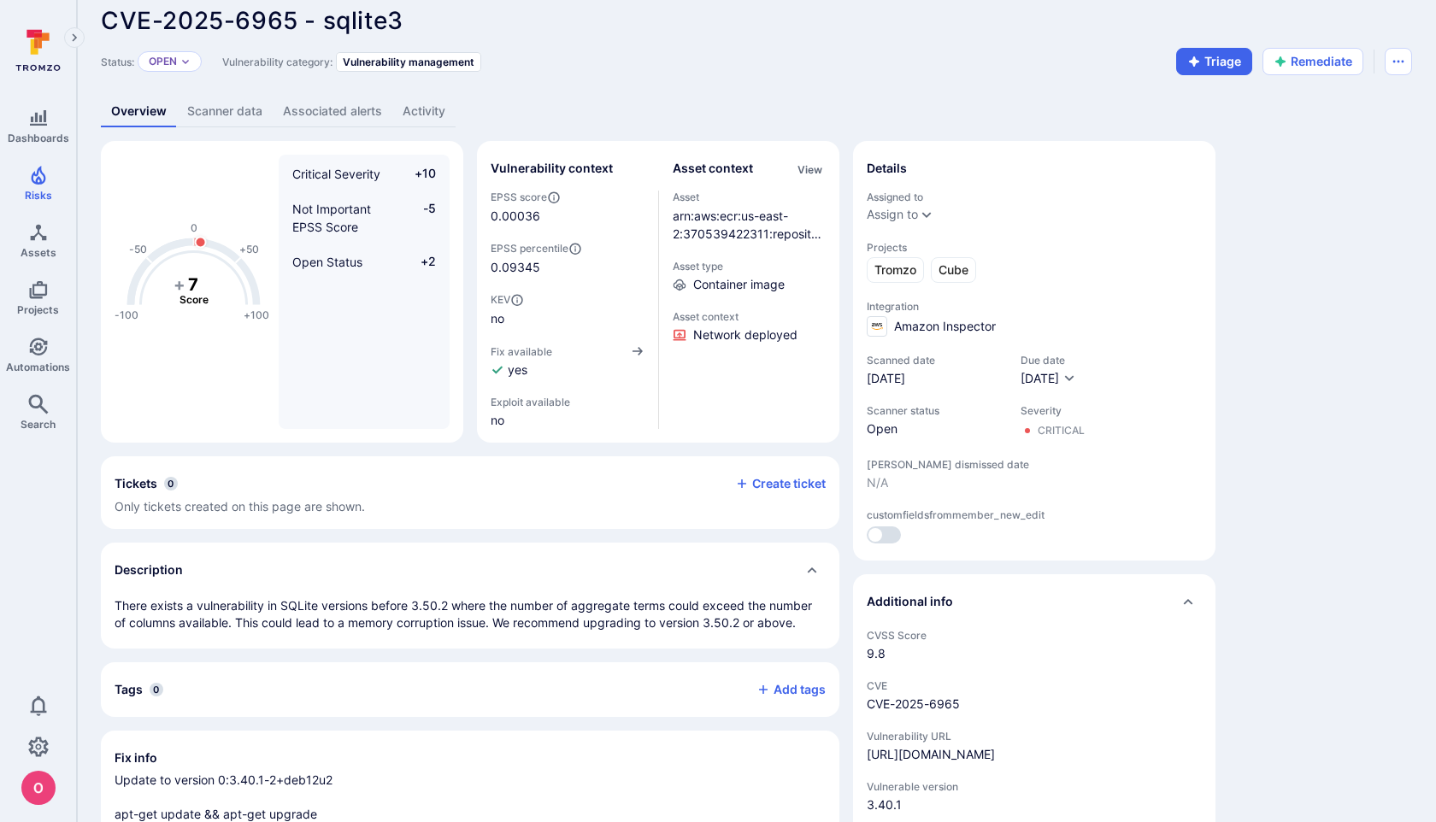 The image size is (1436, 822). I want to click on text: 0, so click(194, 227).